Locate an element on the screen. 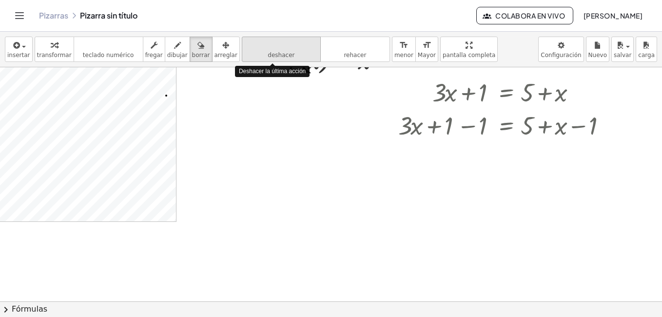 The width and height of the screenshot is (662, 317). button: Colabora en vivo is located at coordinates (525, 16).